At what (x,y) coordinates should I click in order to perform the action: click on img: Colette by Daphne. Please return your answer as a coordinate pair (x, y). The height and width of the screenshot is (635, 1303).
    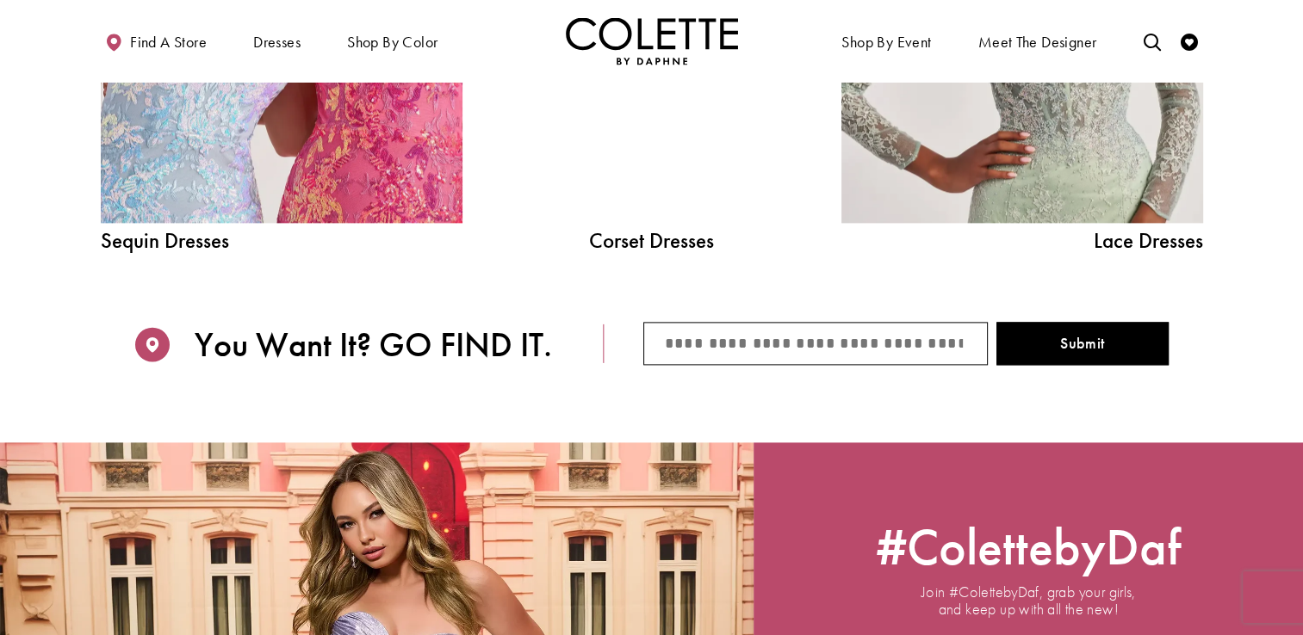
    Looking at the image, I should click on (652, 40).